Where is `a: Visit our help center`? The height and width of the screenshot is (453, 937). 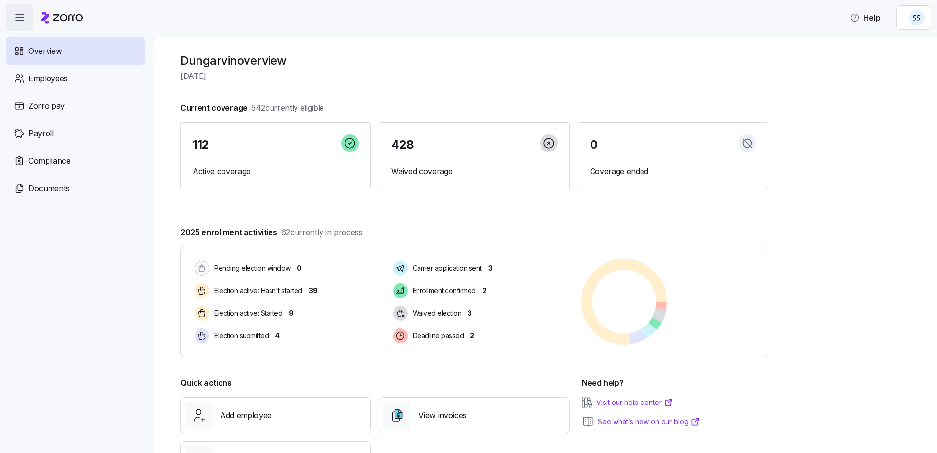
a: Visit our help center is located at coordinates (634, 402).